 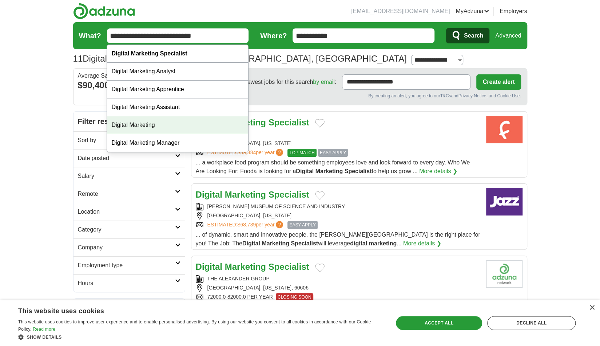 What do you see at coordinates (324, 82) in the screenshot?
I see `a: by email` at bounding box center [324, 82].